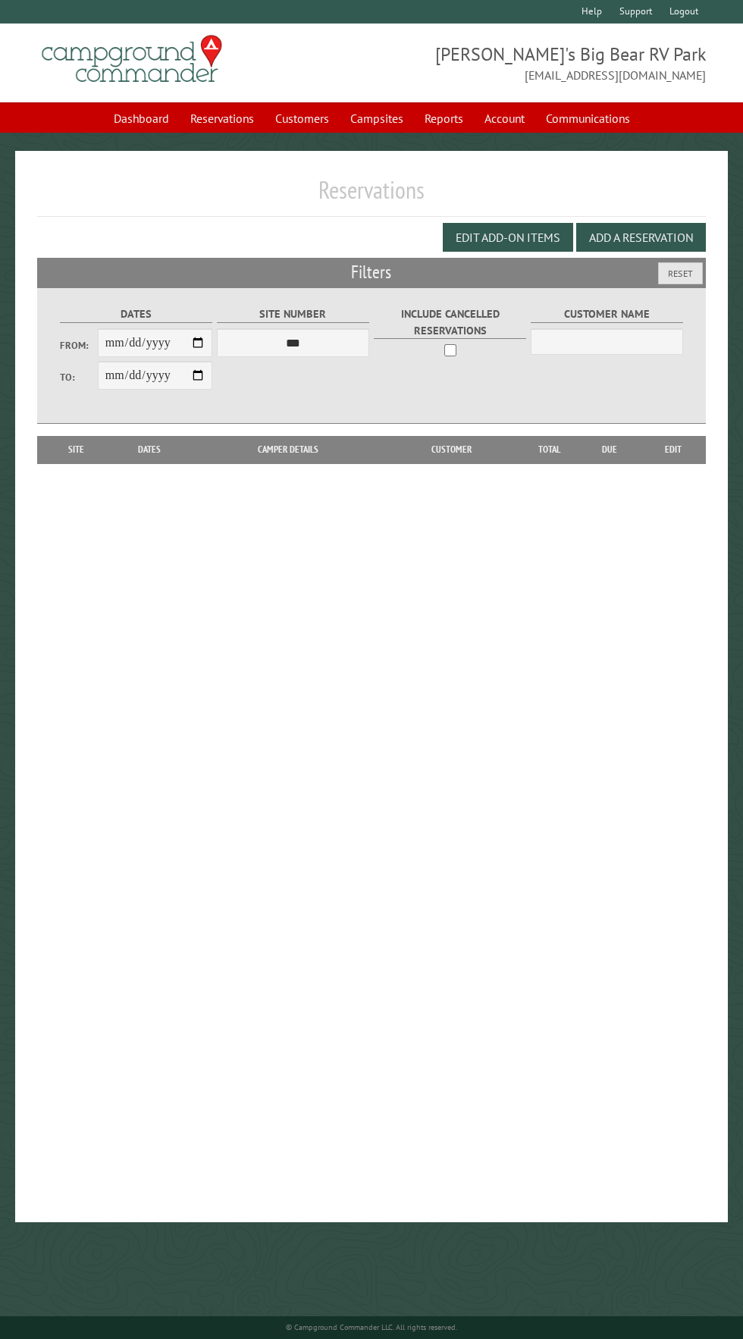 Image resolution: width=743 pixels, height=1339 pixels. I want to click on button: Add a Reservation, so click(641, 237).